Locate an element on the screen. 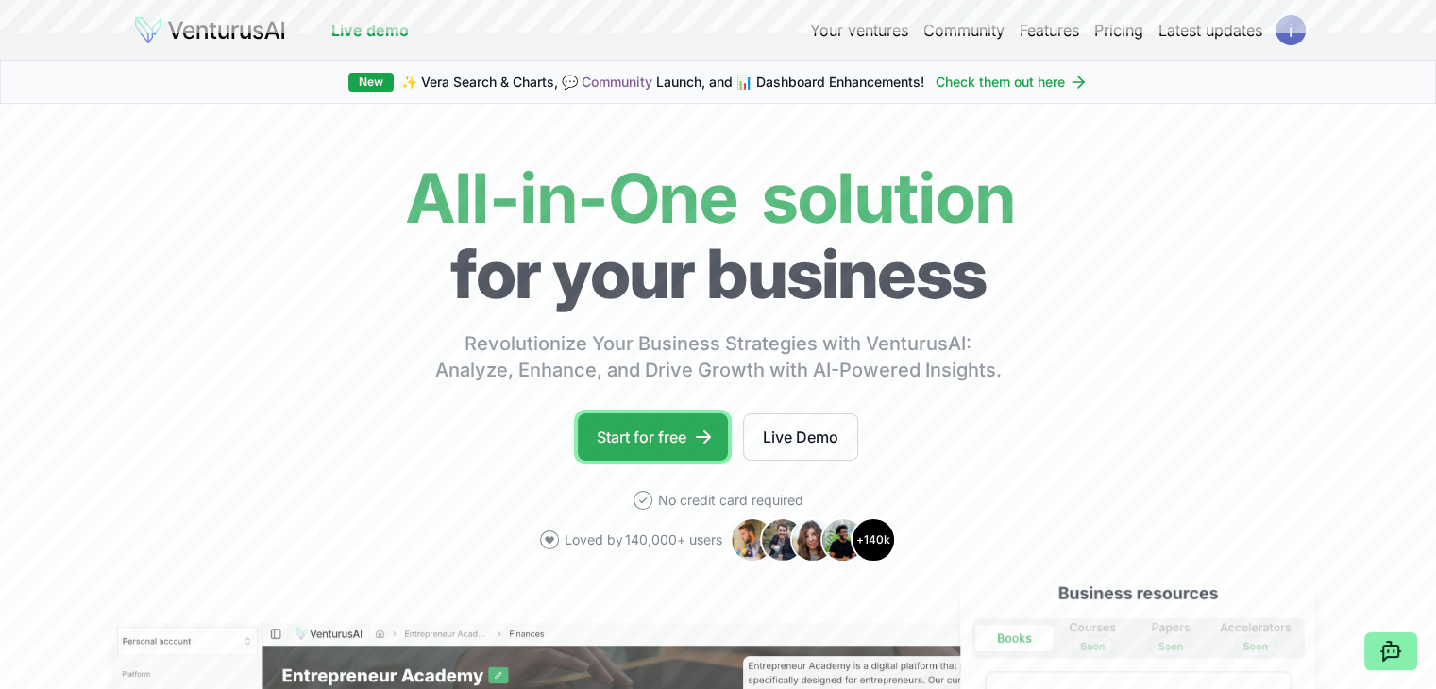 The width and height of the screenshot is (1436, 689). img: Avatar 4 is located at coordinates (843, 540).